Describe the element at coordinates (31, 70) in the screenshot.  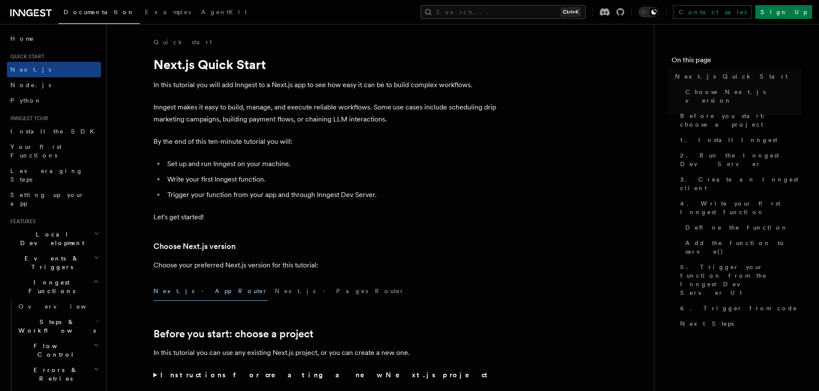
I see `span: Next.js` at that location.